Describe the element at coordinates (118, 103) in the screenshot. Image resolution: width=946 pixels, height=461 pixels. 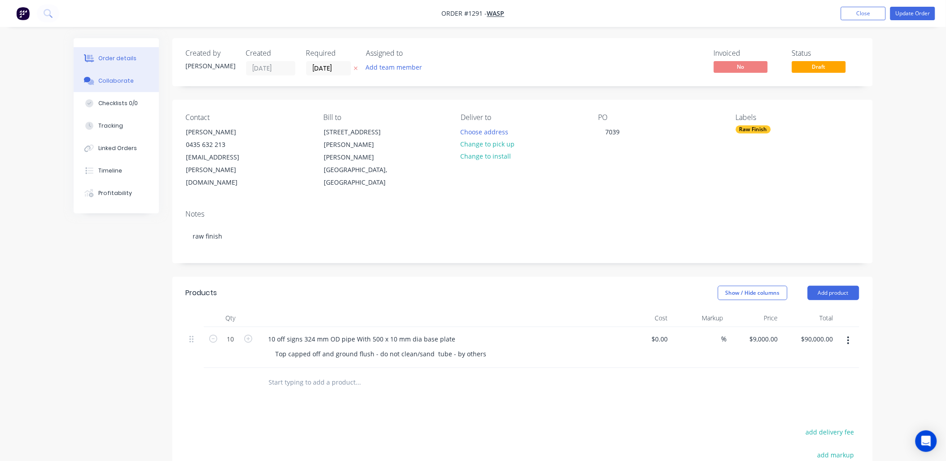
I see `div: Checklists 0/0` at that location.